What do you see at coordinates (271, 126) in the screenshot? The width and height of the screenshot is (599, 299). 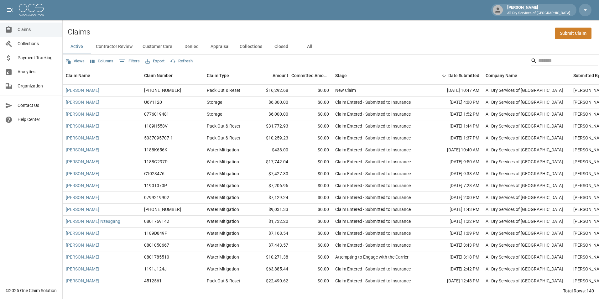 I see `div: $31,772.93` at bounding box center [271, 126].